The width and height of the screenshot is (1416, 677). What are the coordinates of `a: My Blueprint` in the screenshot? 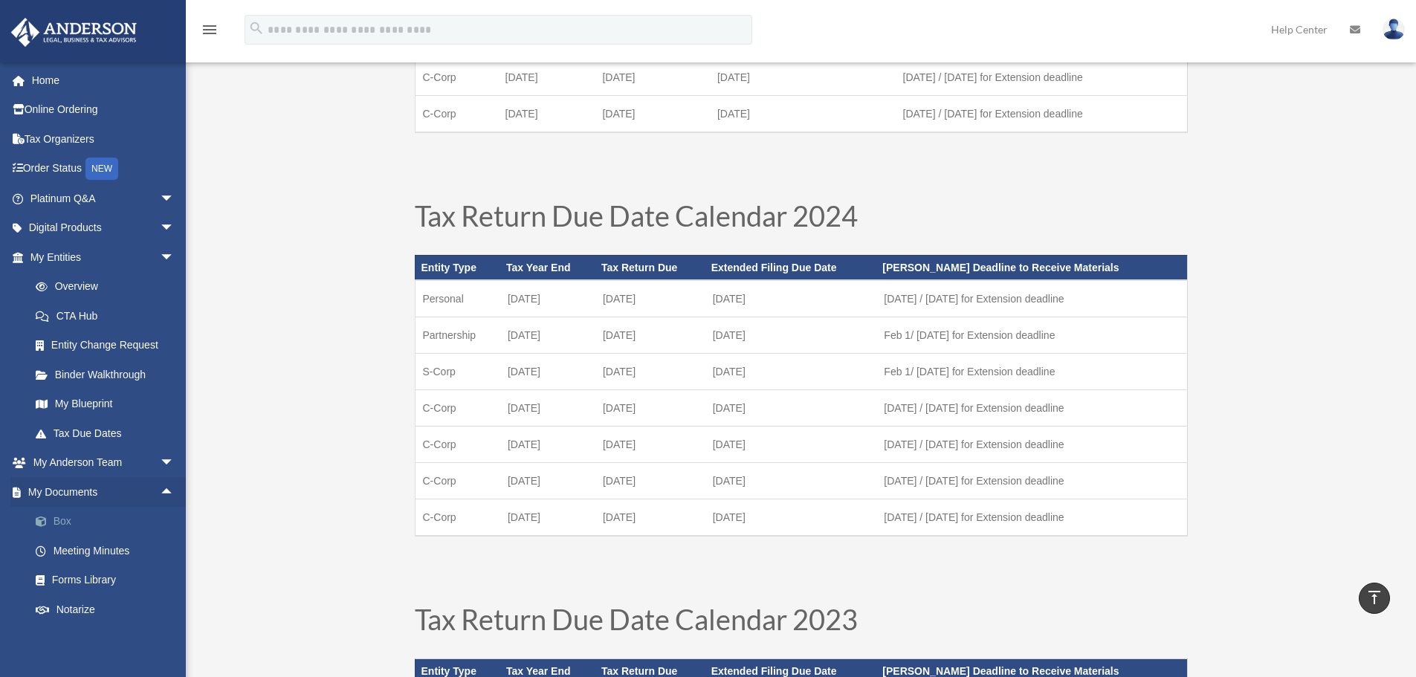 It's located at (109, 404).